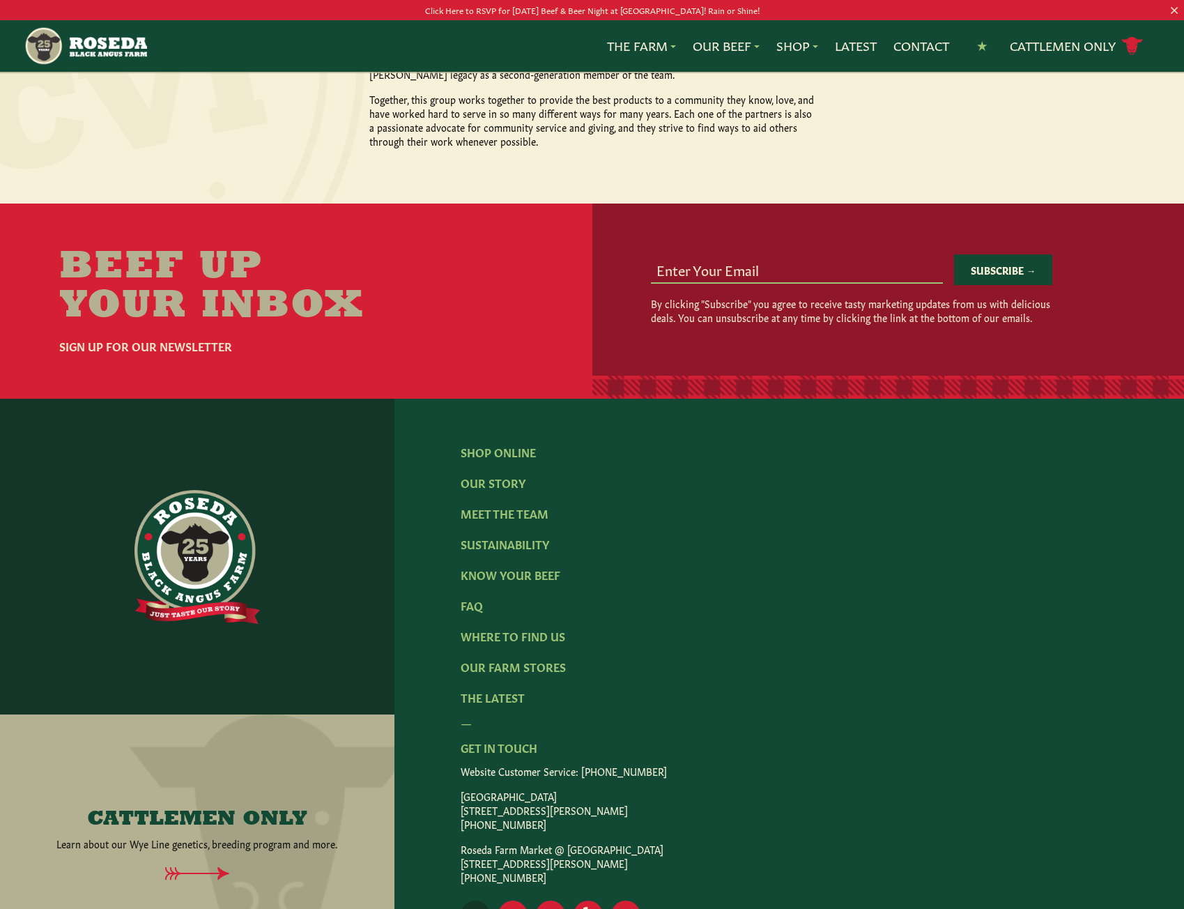  I want to click on img: https://roseda.com/wp-content/uploads/2021/05/roseda-25-header.png, so click(85, 46).